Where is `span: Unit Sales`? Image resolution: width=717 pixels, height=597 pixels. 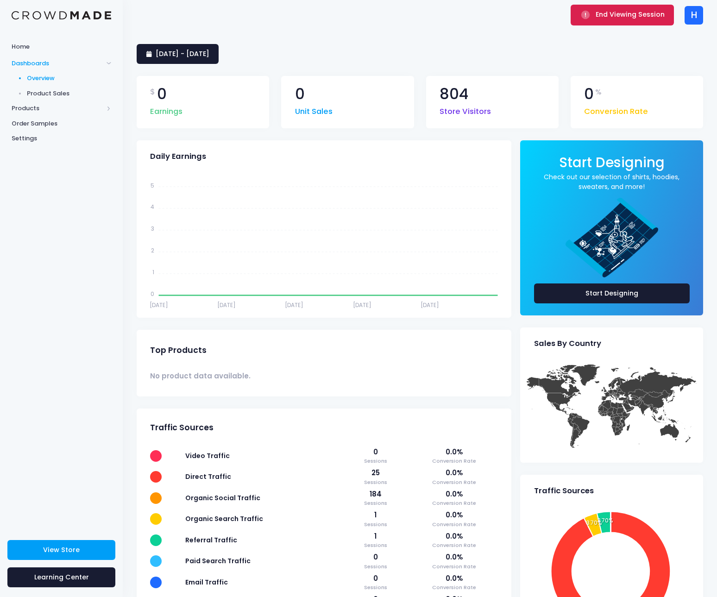
span: Unit Sales is located at coordinates (313, 109).